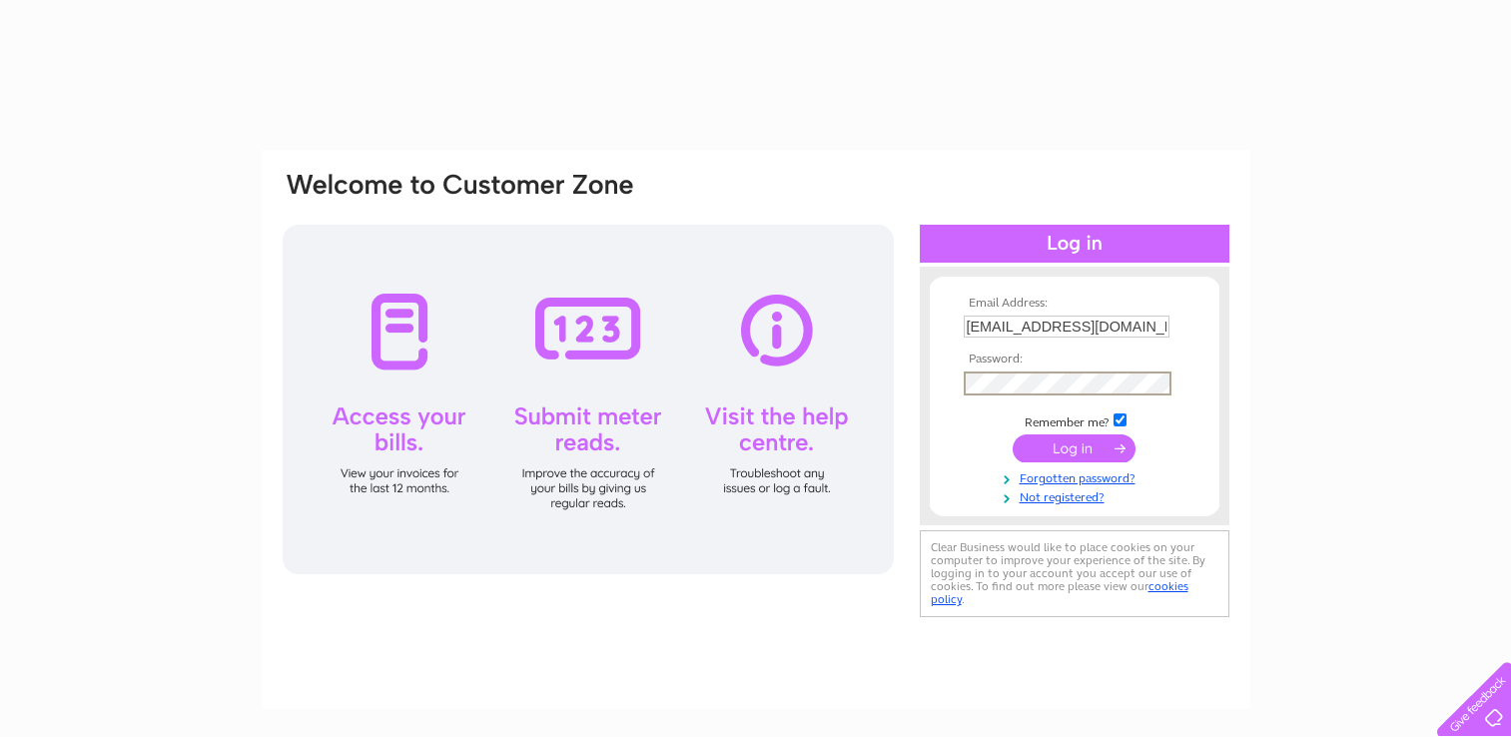  What do you see at coordinates (1060, 592) in the screenshot?
I see `a: cookies policy` at bounding box center [1060, 592].